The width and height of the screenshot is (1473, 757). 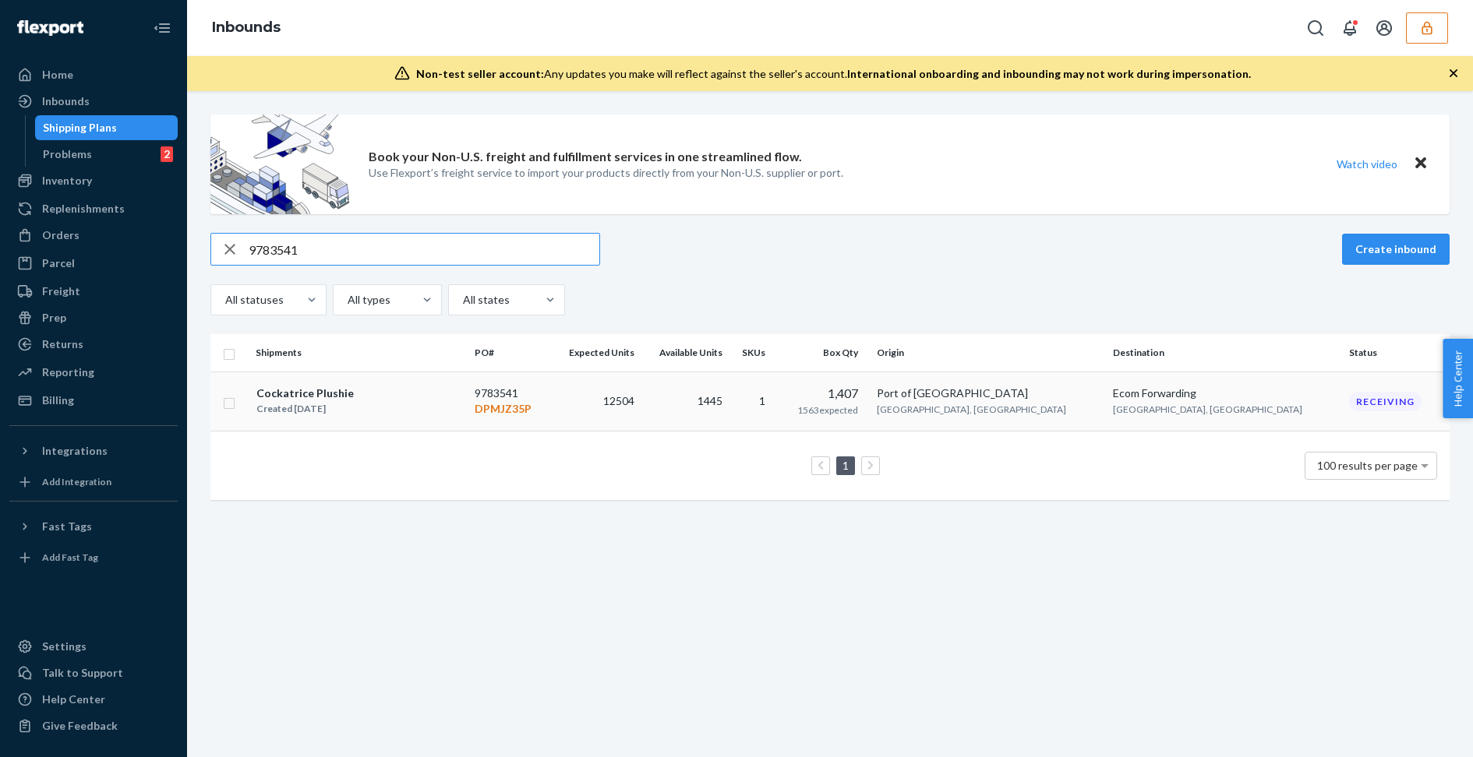 What do you see at coordinates (1367, 465) in the screenshot?
I see `span: 100 results per page` at bounding box center [1367, 465].